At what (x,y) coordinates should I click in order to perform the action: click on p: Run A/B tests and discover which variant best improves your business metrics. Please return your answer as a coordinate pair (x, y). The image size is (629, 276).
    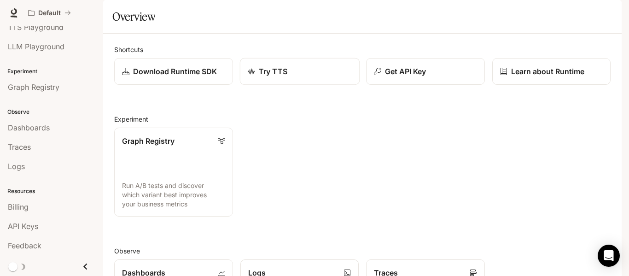
    Looking at the image, I should click on (174, 195).